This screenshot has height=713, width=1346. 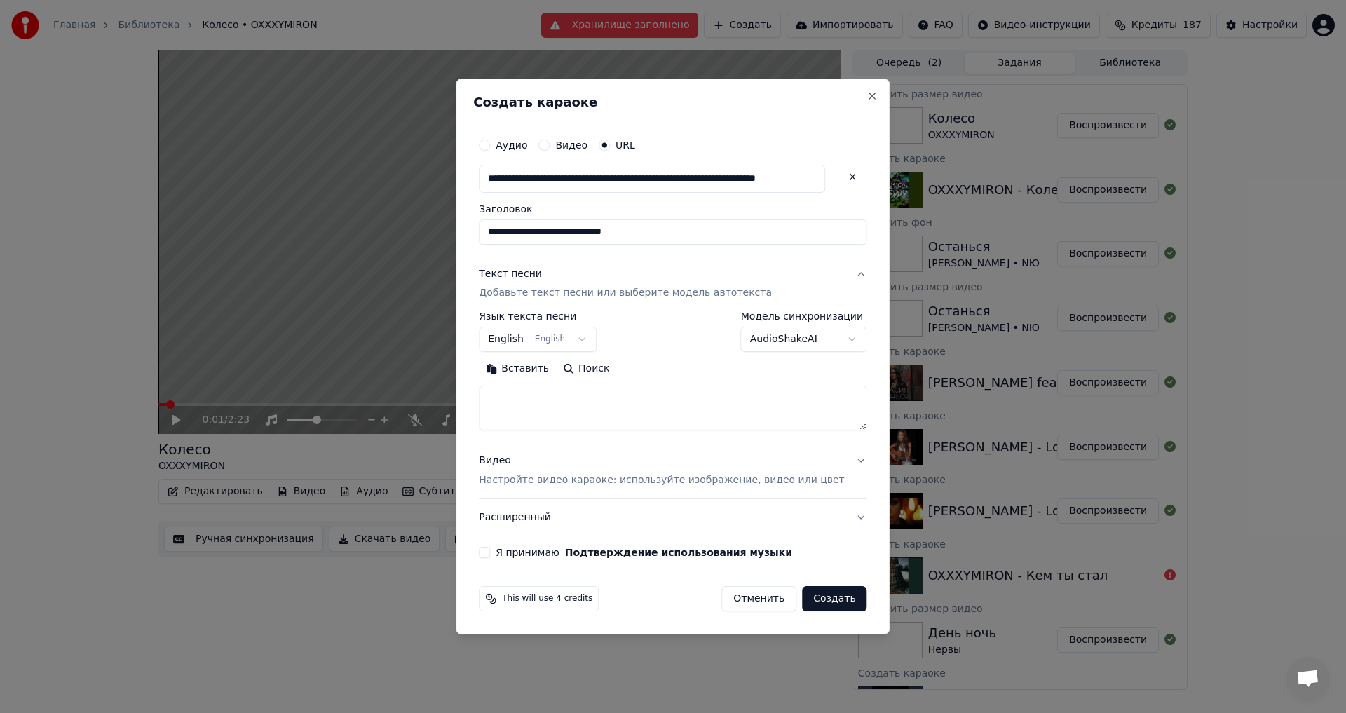 I want to click on button: Поиск, so click(x=586, y=370).